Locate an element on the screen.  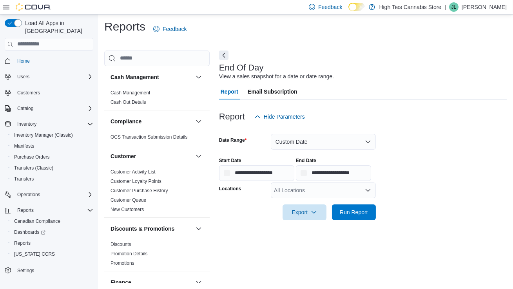
label: End Date is located at coordinates (306, 161).